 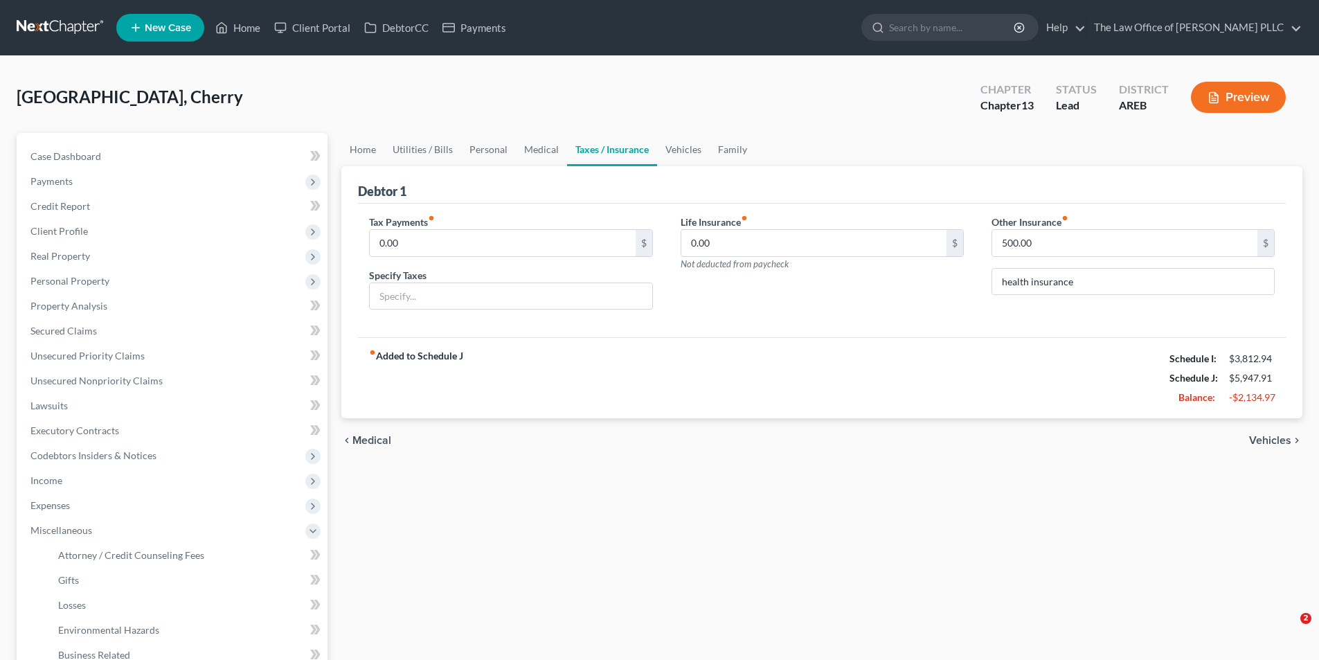 What do you see at coordinates (1275, 440) in the screenshot?
I see `button: Vehicles chevron_right` at bounding box center [1275, 440].